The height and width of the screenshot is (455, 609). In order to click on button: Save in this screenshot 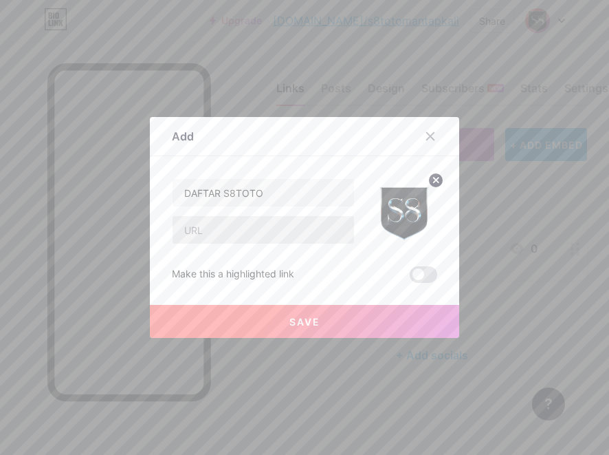, I will do `click(305, 321)`.